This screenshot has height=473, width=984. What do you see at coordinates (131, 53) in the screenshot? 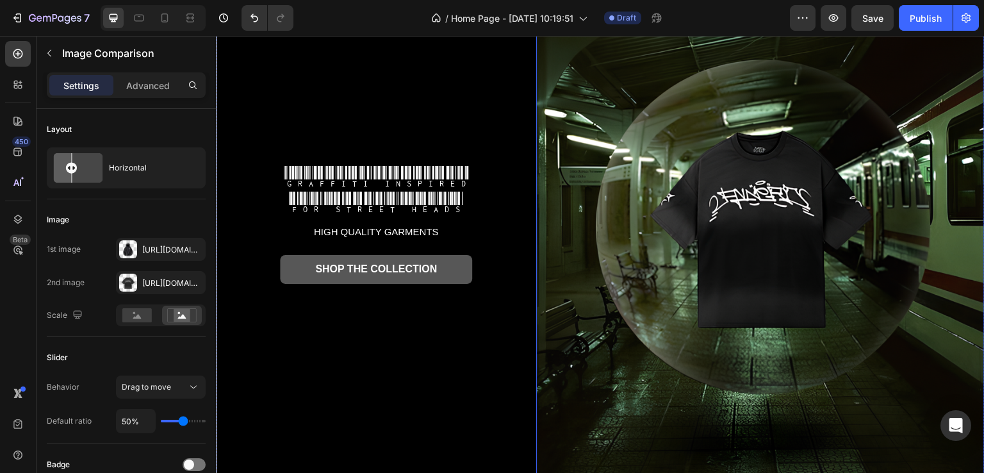
I see `p: Image Comparison` at bounding box center [131, 53].